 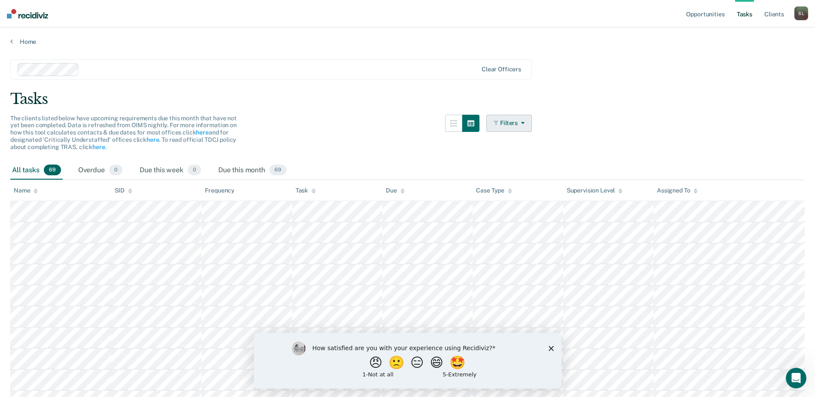 What do you see at coordinates (164, 30) in the screenshot?
I see `button: 3` at bounding box center [164, 30].